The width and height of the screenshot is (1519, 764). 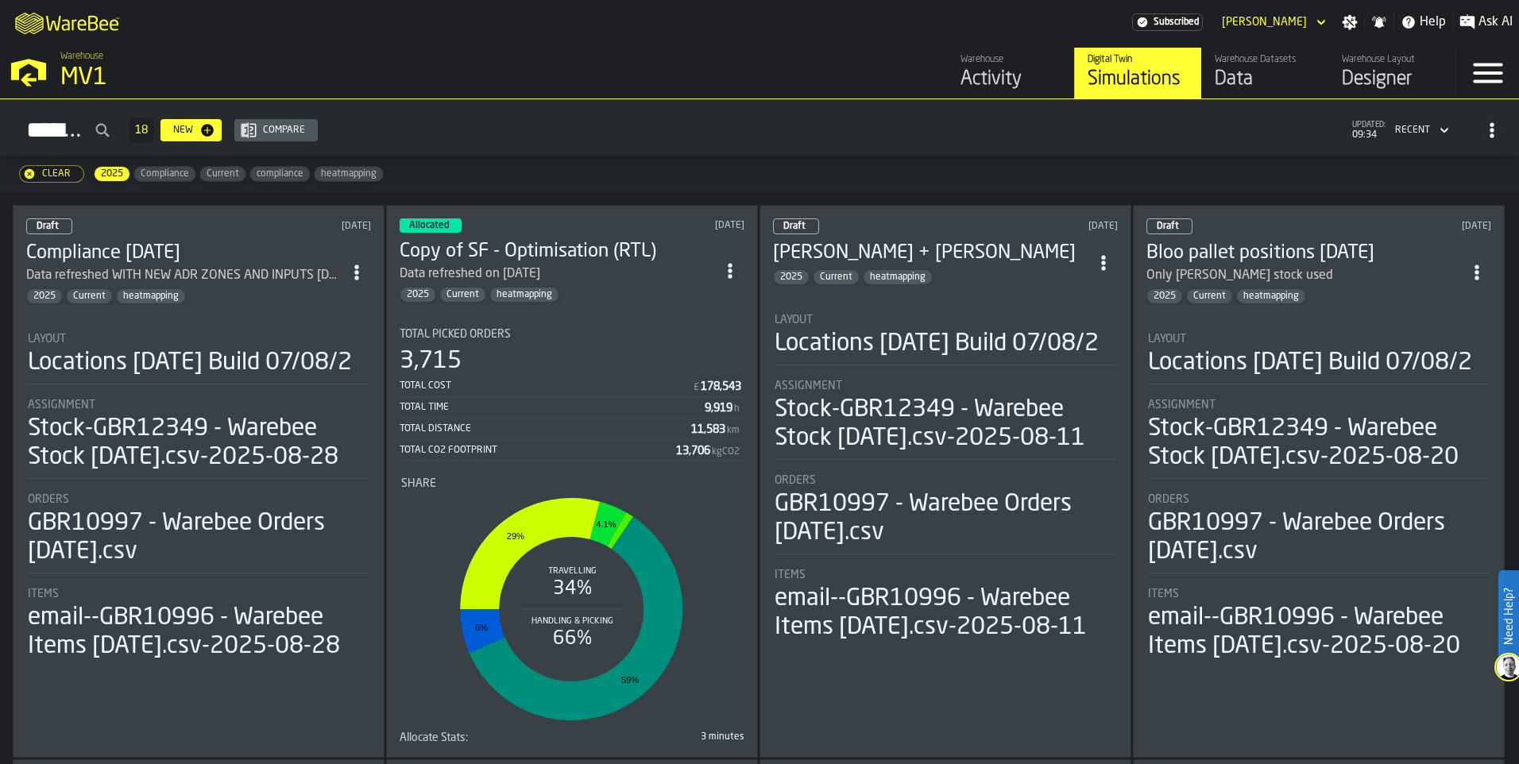 What do you see at coordinates (141, 130) in the screenshot?
I see `span: 18` at bounding box center [141, 130].